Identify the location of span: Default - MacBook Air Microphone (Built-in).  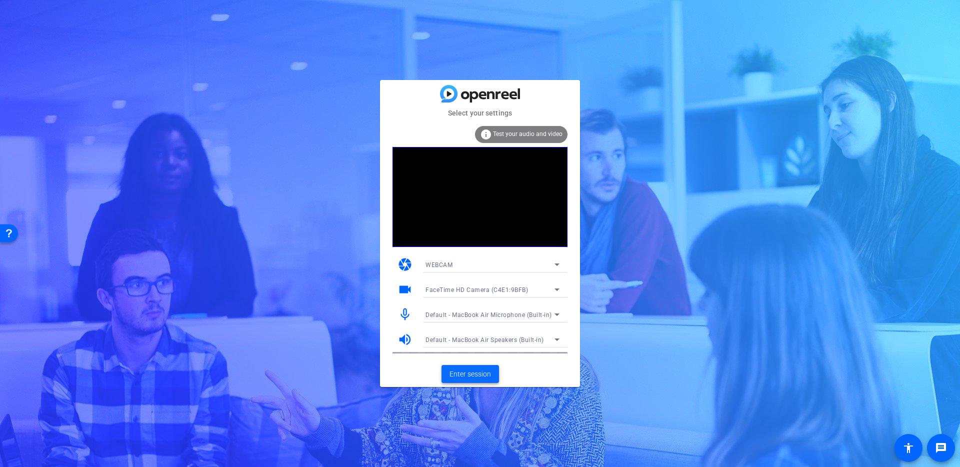
(488, 315).